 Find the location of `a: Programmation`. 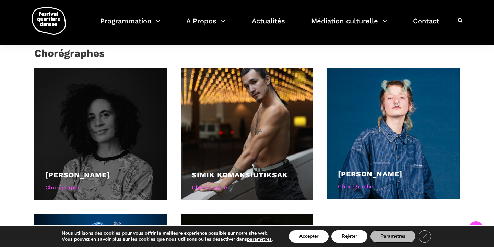

a: Programmation is located at coordinates (130, 25).